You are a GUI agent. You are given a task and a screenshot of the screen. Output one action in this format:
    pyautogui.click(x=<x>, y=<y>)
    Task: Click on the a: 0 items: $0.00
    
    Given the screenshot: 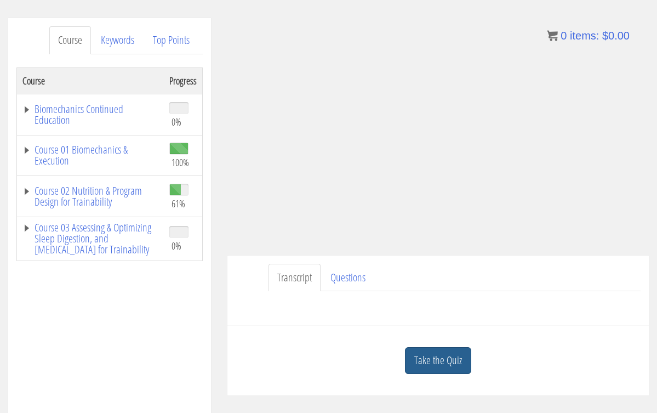 What is the action you would take?
    pyautogui.click(x=588, y=36)
    